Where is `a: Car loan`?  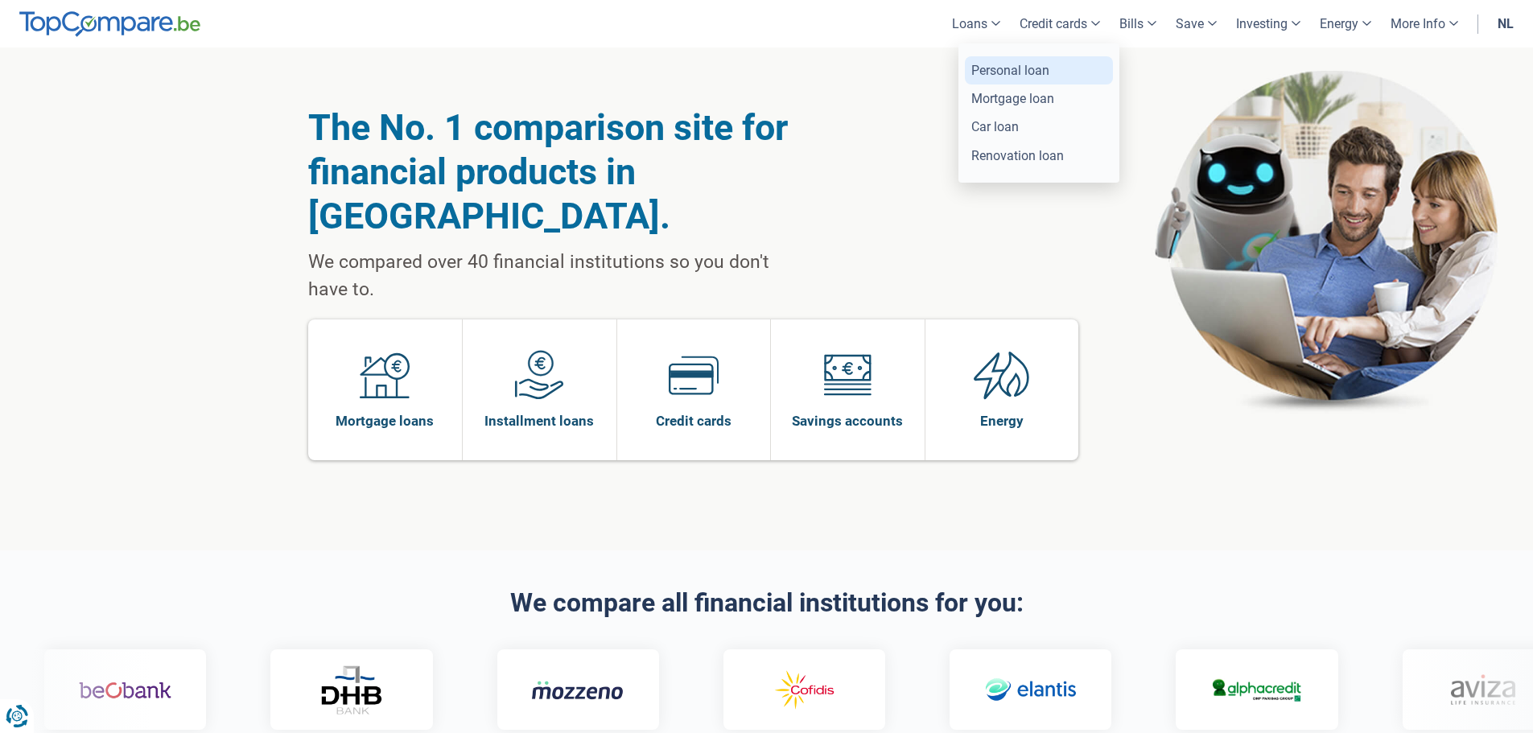
a: Car loan is located at coordinates (1039, 126).